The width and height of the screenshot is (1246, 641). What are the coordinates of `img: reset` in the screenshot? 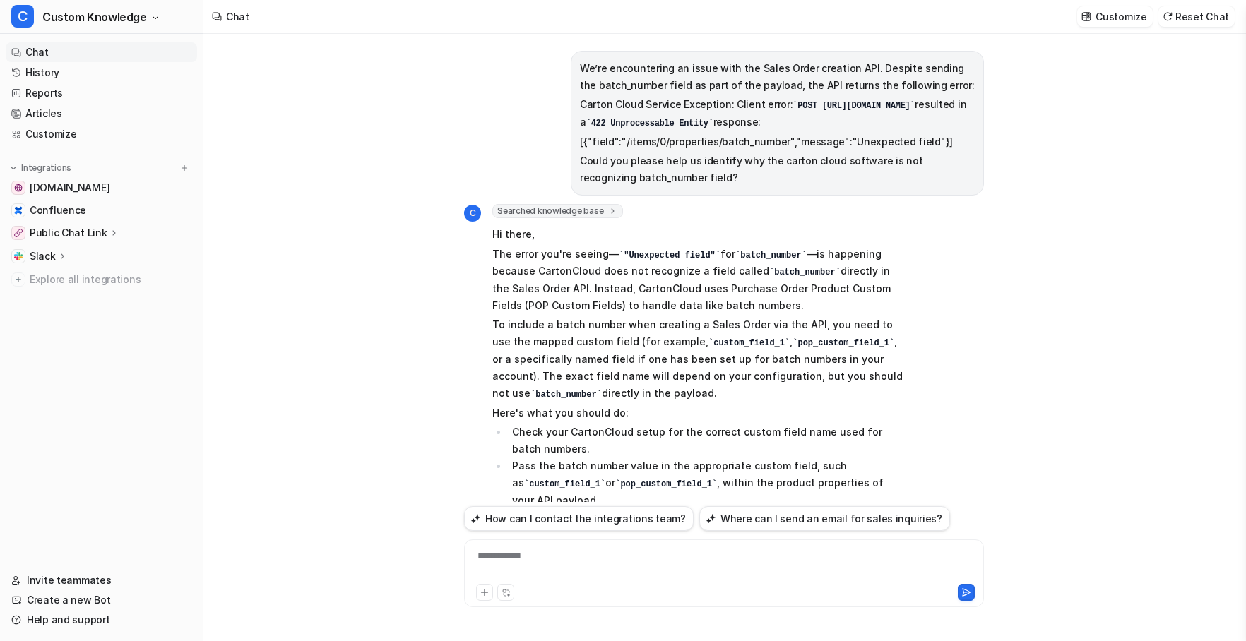 It's located at (1167, 16).